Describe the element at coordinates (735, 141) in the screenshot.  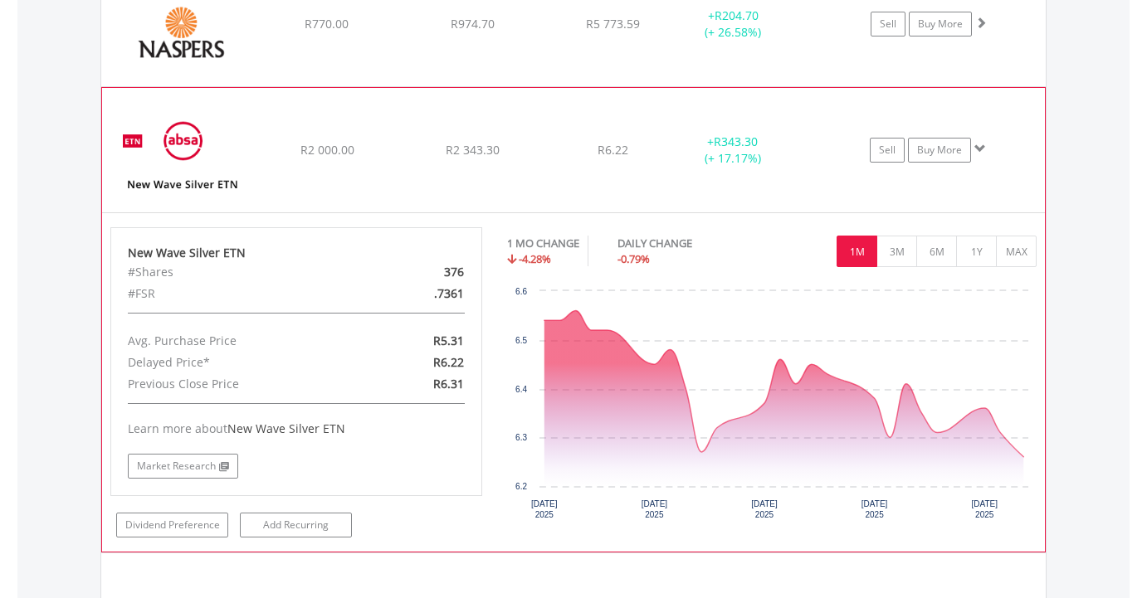
I see `span: R343.30` at that location.